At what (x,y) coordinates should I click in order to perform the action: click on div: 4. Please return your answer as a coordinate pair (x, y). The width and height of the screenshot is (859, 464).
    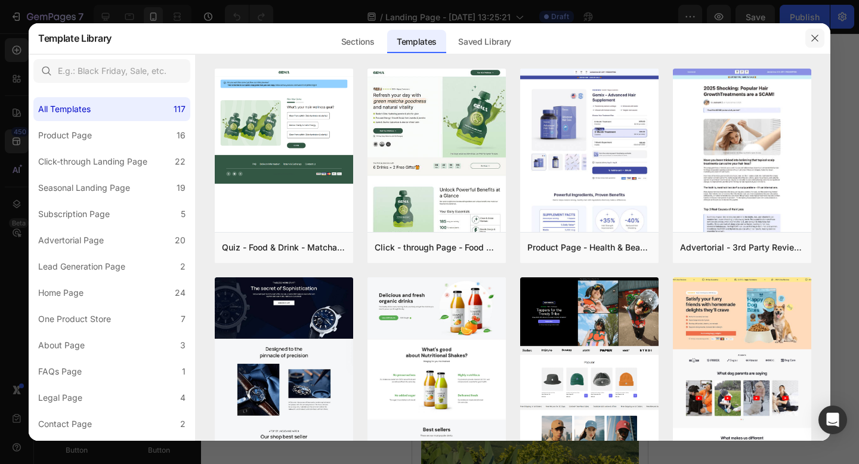
    Looking at the image, I should click on (183, 398).